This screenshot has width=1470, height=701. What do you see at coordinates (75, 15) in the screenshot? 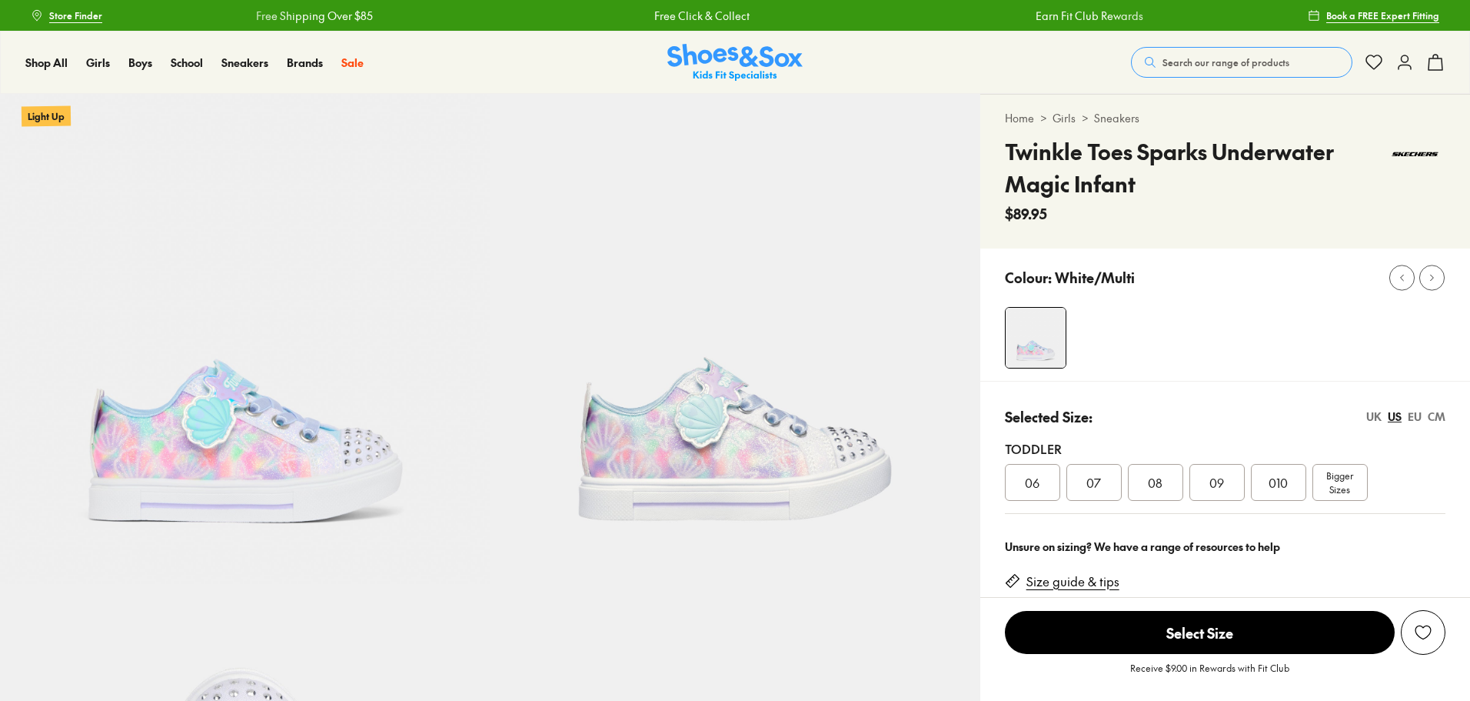
I see `span: Store Finder` at bounding box center [75, 15].